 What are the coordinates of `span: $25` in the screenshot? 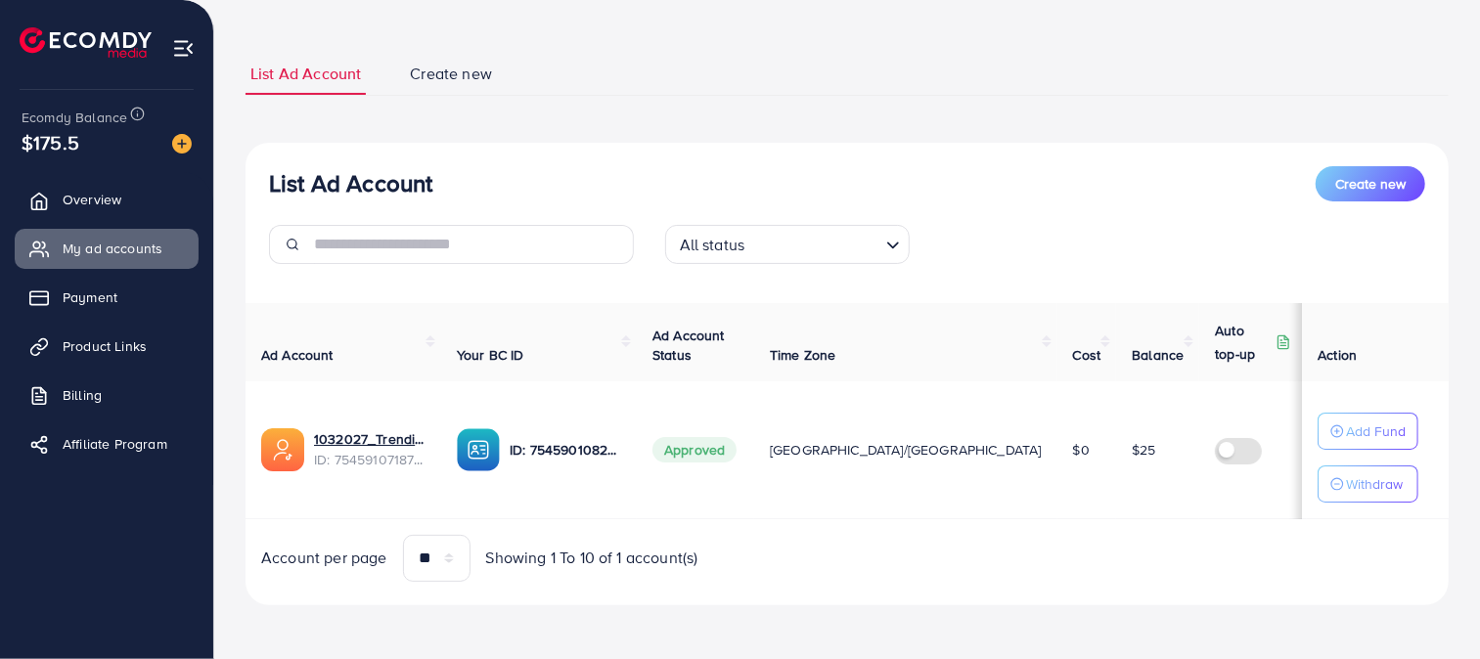 It's located at (1143, 450).